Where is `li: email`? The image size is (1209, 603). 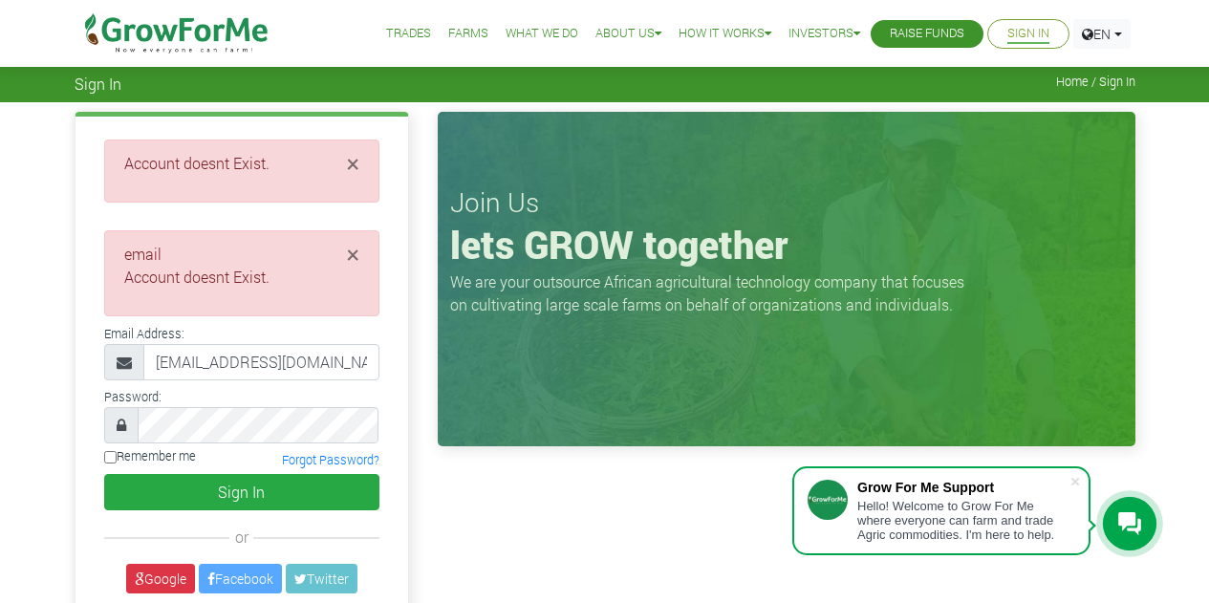
li: email is located at coordinates (242, 266).